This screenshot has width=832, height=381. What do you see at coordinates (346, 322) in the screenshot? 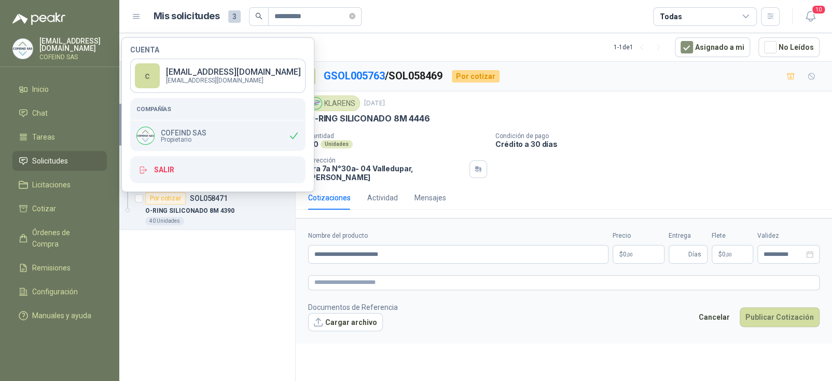
I see `button: Cargar archivo` at bounding box center [346, 322].